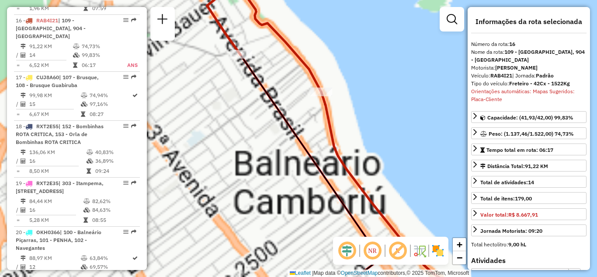 The image size is (597, 277). I want to click on td: 14, so click(51, 55).